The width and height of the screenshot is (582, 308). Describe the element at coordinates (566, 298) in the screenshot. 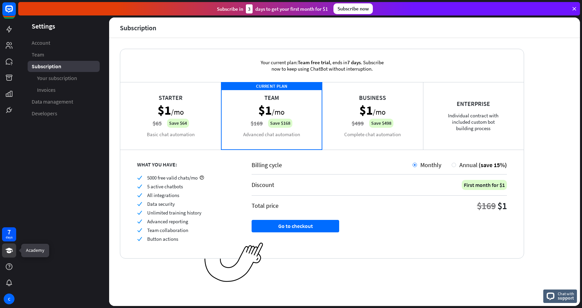

I see `span: support` at that location.